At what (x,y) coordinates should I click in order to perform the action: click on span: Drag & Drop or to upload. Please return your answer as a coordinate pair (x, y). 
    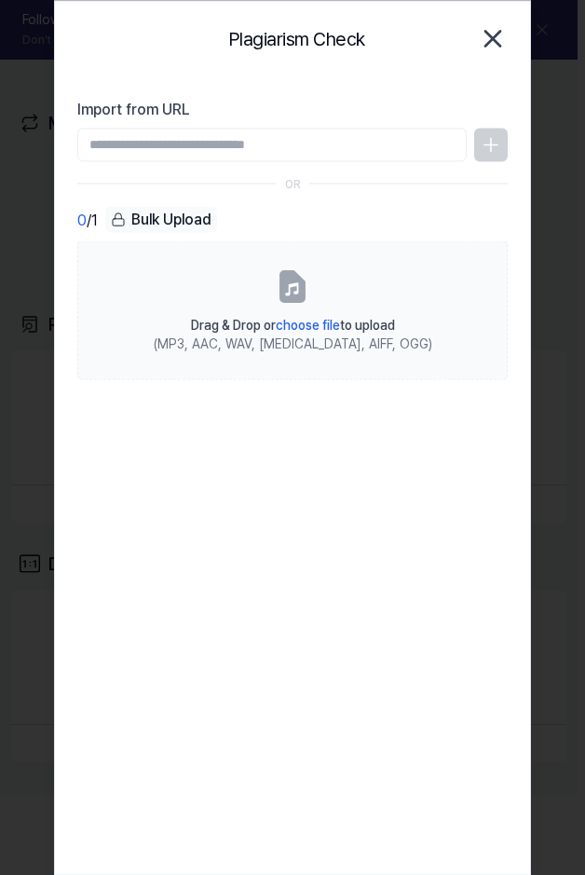
    Looking at the image, I should click on (293, 325).